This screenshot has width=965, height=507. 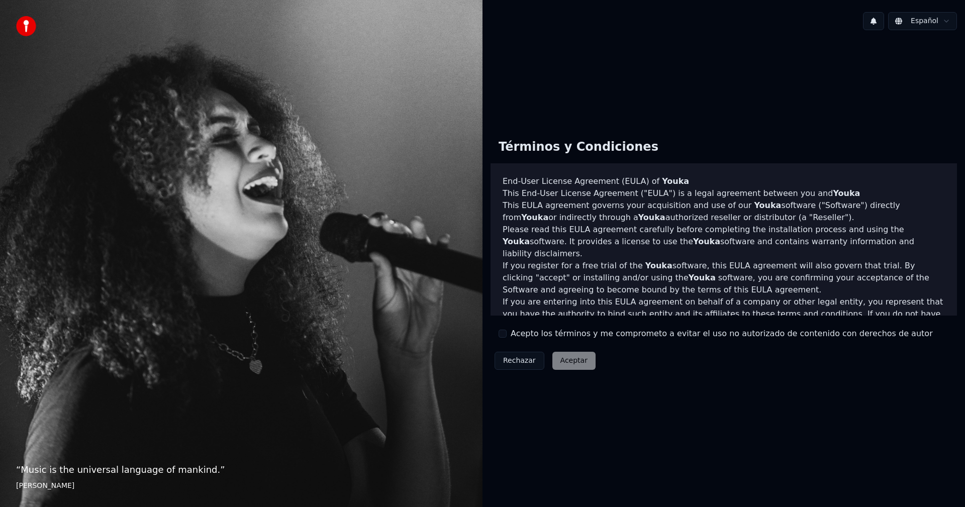 What do you see at coordinates (26, 26) in the screenshot?
I see `img: youka` at bounding box center [26, 26].